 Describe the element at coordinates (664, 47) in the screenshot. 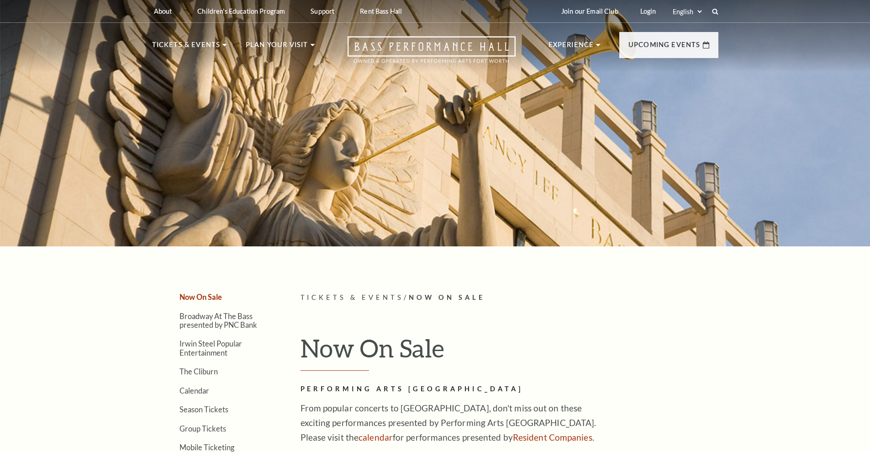

I see `p: Upcoming Events` at that location.